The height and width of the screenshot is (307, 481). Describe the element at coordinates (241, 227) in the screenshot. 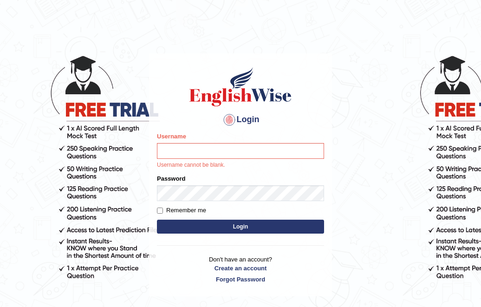

I see `button: Login` at that location.